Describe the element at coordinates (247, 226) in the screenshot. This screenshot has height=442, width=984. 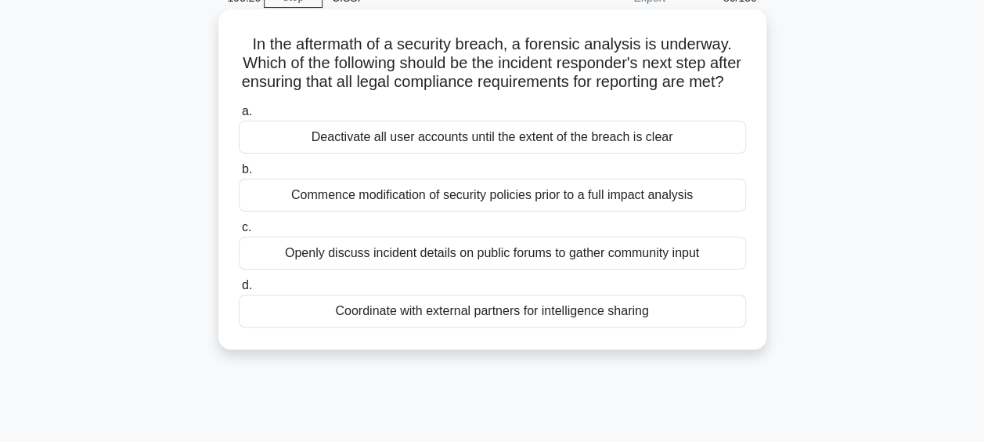
I see `span: c.` at that location.